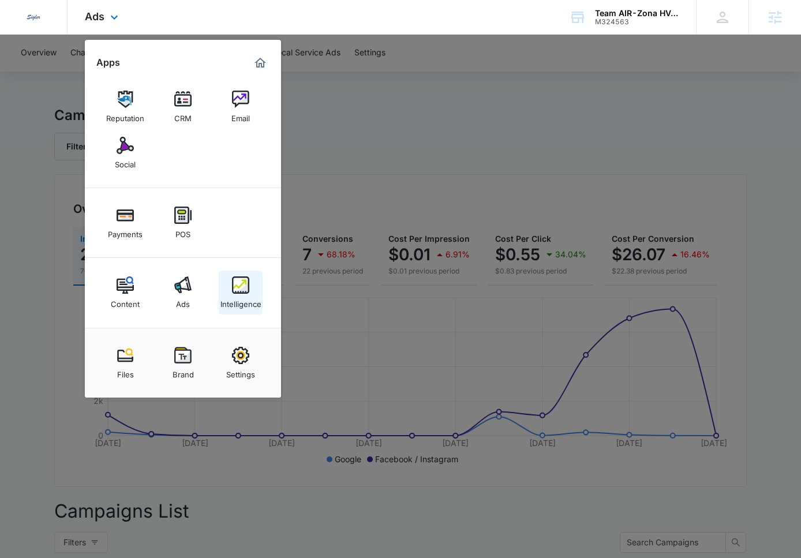 Image resolution: width=801 pixels, height=558 pixels. What do you see at coordinates (125, 153) in the screenshot?
I see `a: Social` at bounding box center [125, 153].